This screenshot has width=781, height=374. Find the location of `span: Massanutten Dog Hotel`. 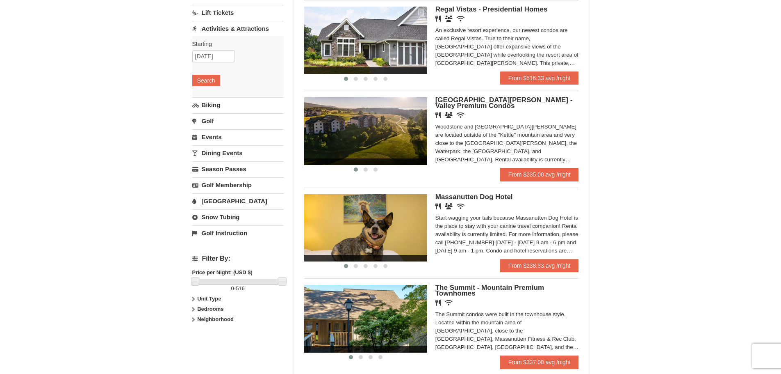

span: Massanutten Dog Hotel is located at coordinates (474, 196).